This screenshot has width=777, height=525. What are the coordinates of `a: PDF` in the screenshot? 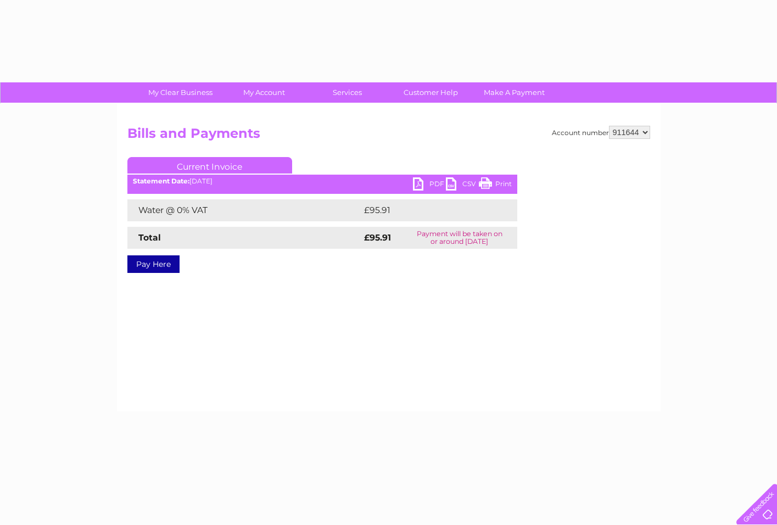 It's located at (430, 185).